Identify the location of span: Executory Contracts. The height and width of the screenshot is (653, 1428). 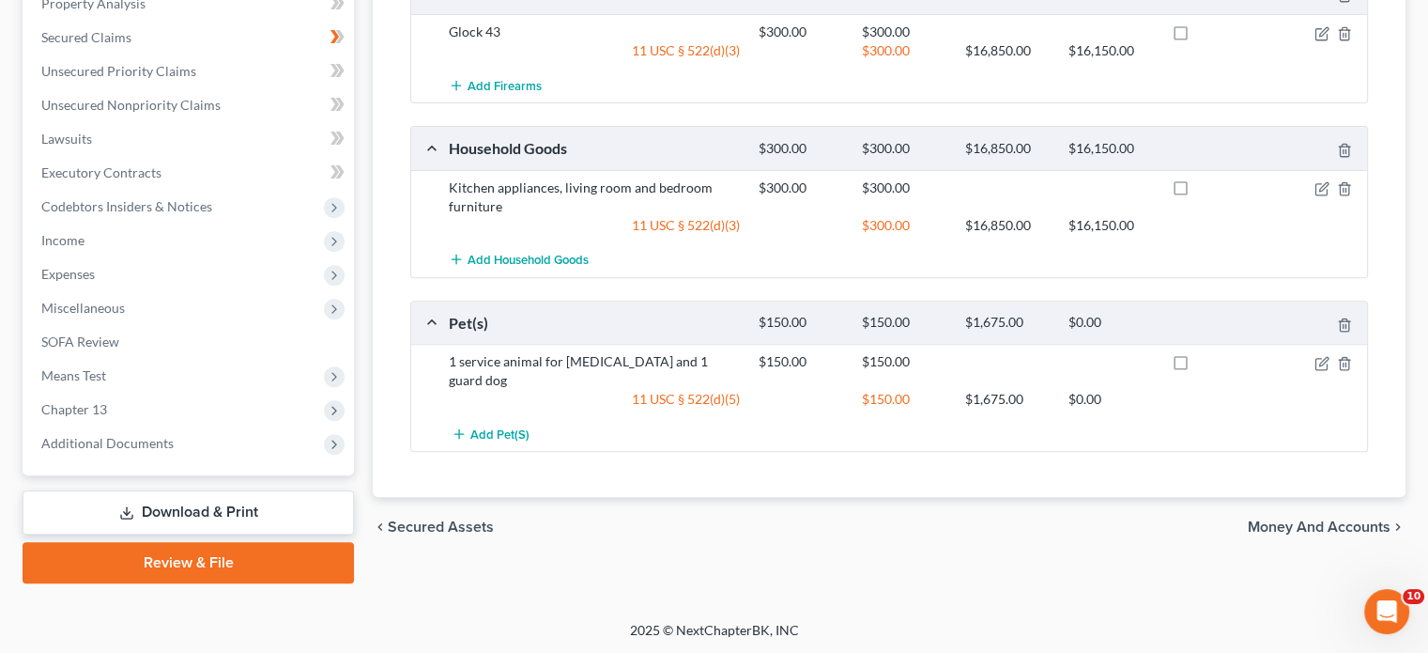
(101, 172).